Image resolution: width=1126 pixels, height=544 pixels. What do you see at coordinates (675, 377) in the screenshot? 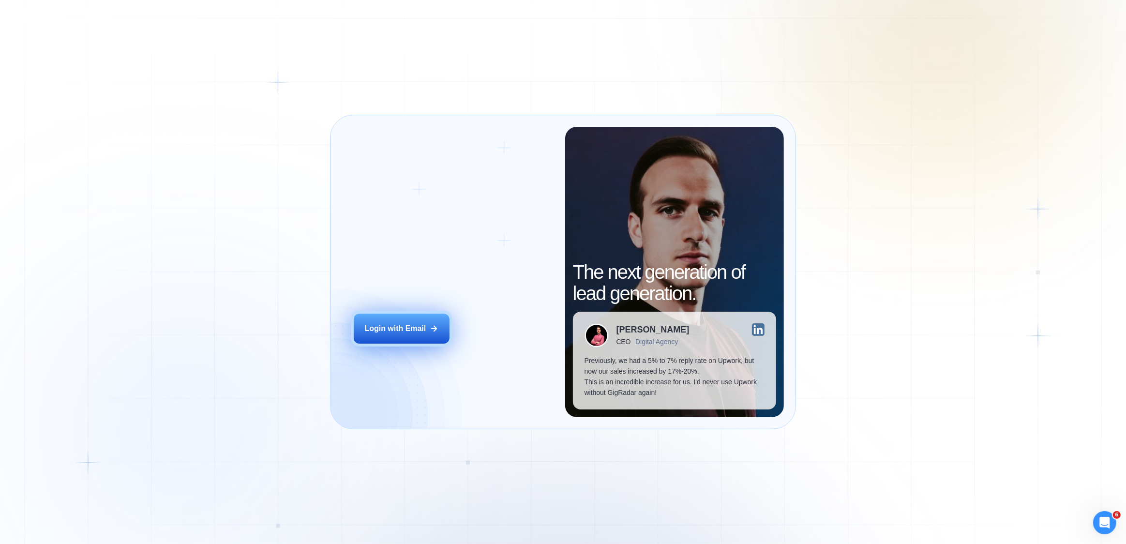
I see `p: Previously, we had a 5% to 7% reply rate on Upwork, but now our sales increased by 17%-20%. This ...` at bounding box center [675, 377].